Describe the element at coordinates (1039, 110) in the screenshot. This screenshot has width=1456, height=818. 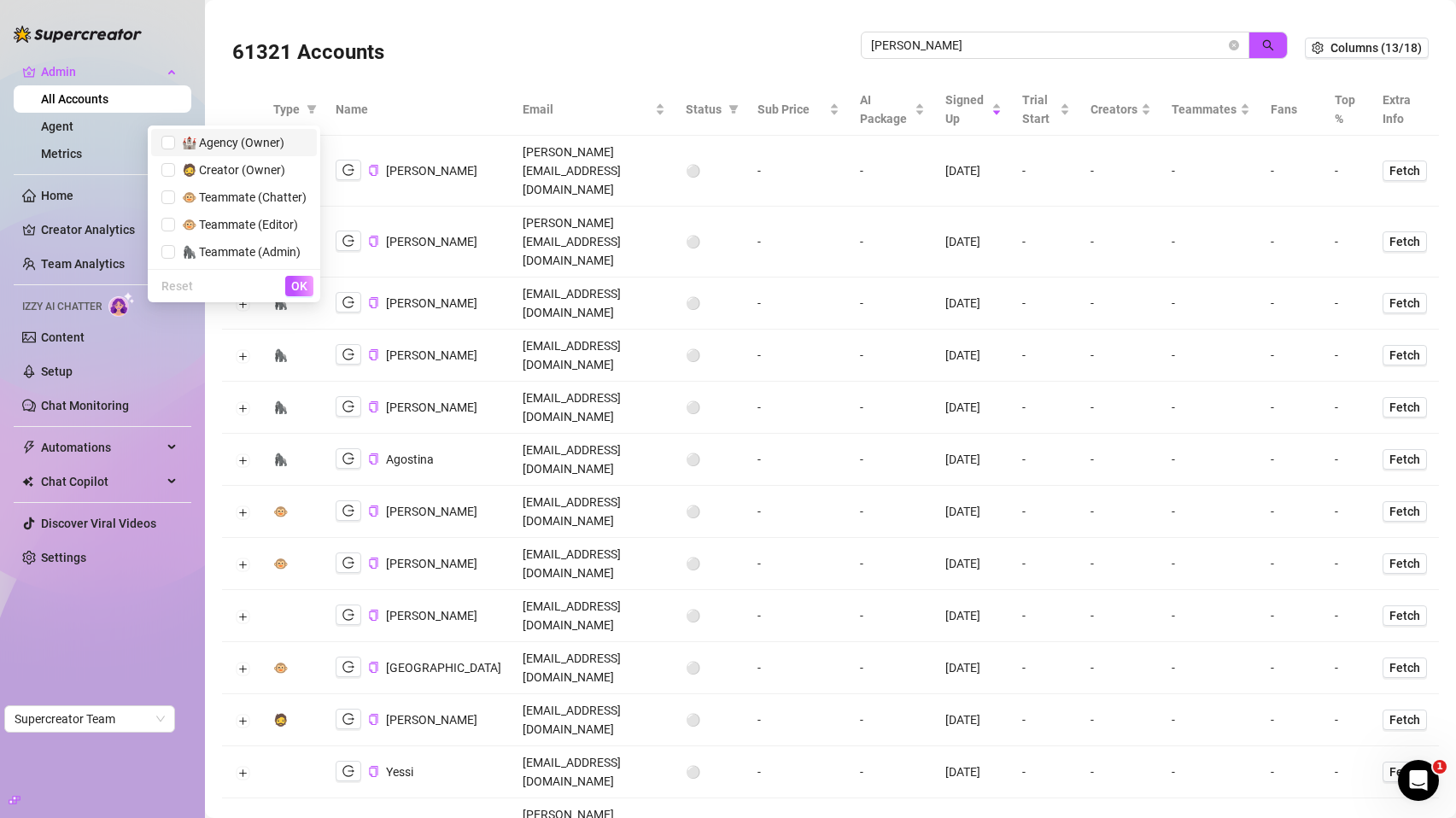
I see `span: Trial Start` at that location.